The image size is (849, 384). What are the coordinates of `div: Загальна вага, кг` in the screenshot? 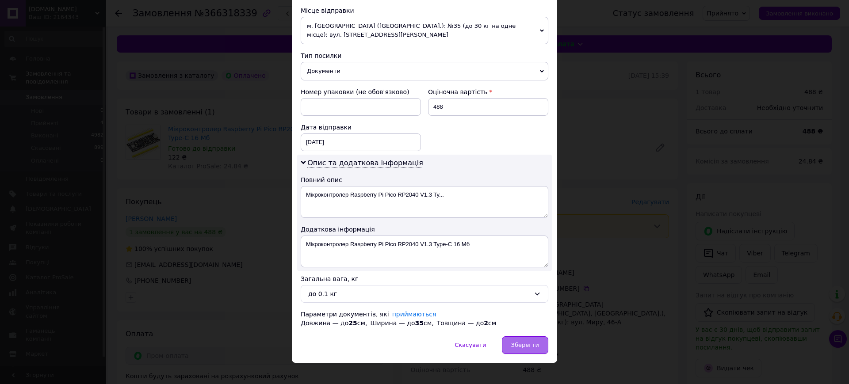 It's located at (424, 279).